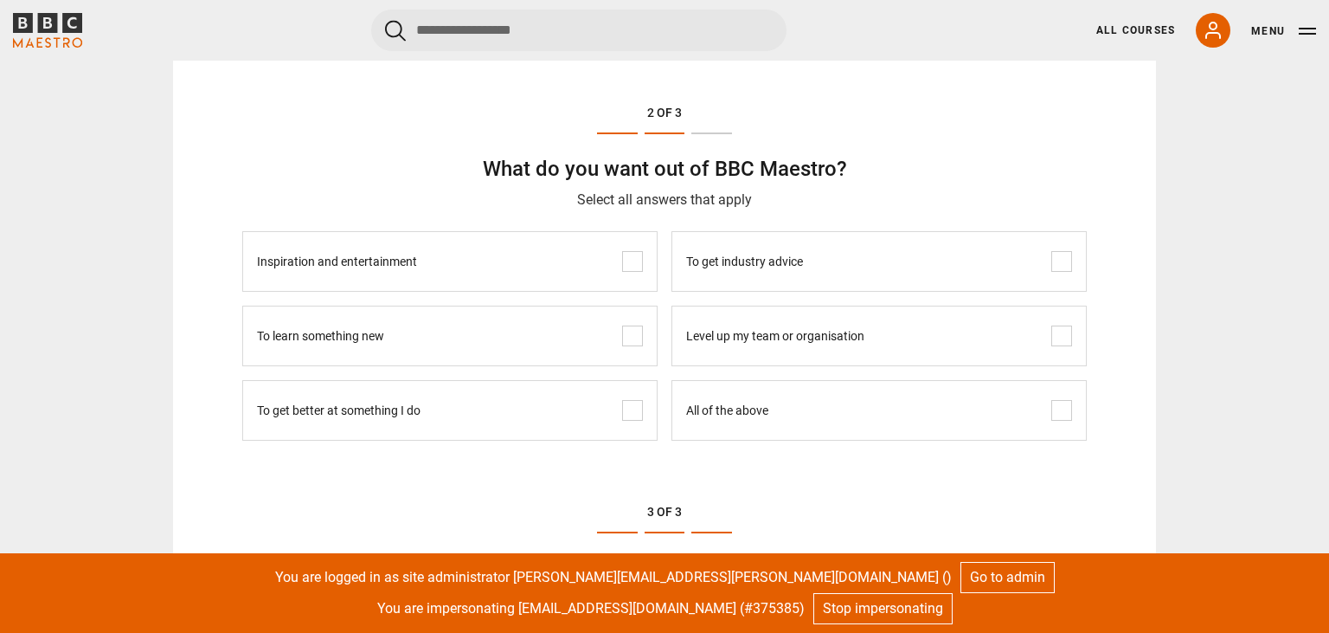  What do you see at coordinates (665, 511) in the screenshot?
I see `p: 3 of 3` at bounding box center [665, 511].